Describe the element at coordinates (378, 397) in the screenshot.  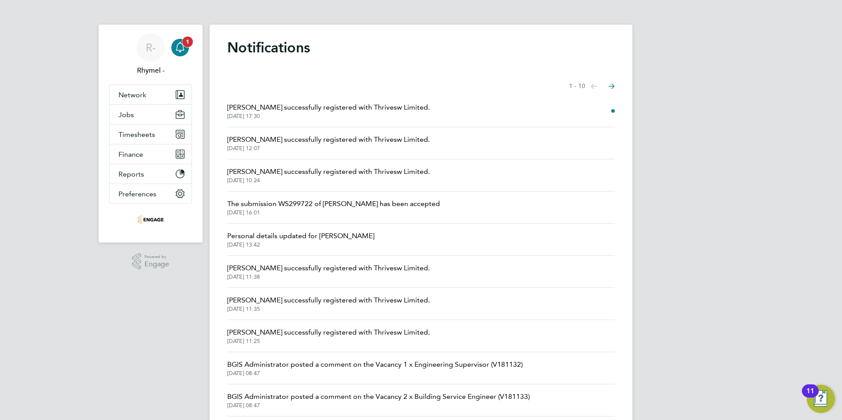
I see `span: BGIS Administrator posted a comment on the Vacancy 2 x Building Service Engineer (V181133)` at that location.